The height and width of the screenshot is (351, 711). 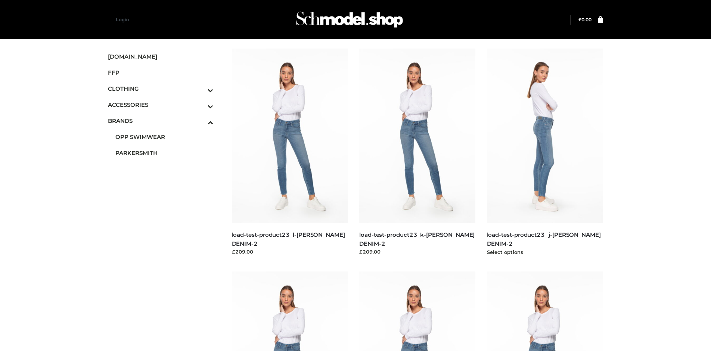 I want to click on a: ACCESSORIESToggle Submenu, so click(x=161, y=105).